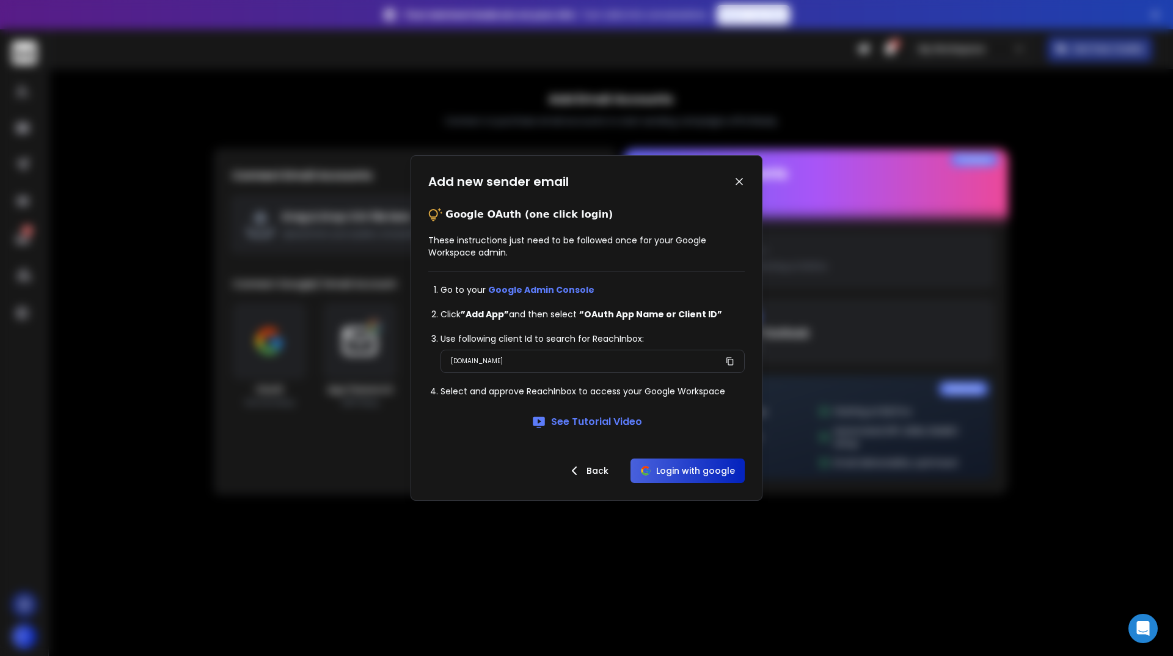  What do you see at coordinates (541, 290) in the screenshot?
I see `a: Google Admin Console` at bounding box center [541, 290].